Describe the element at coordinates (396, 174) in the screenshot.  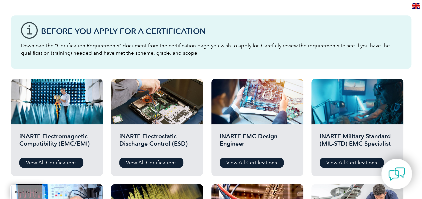
I see `img: contact-chat.png` at that location.